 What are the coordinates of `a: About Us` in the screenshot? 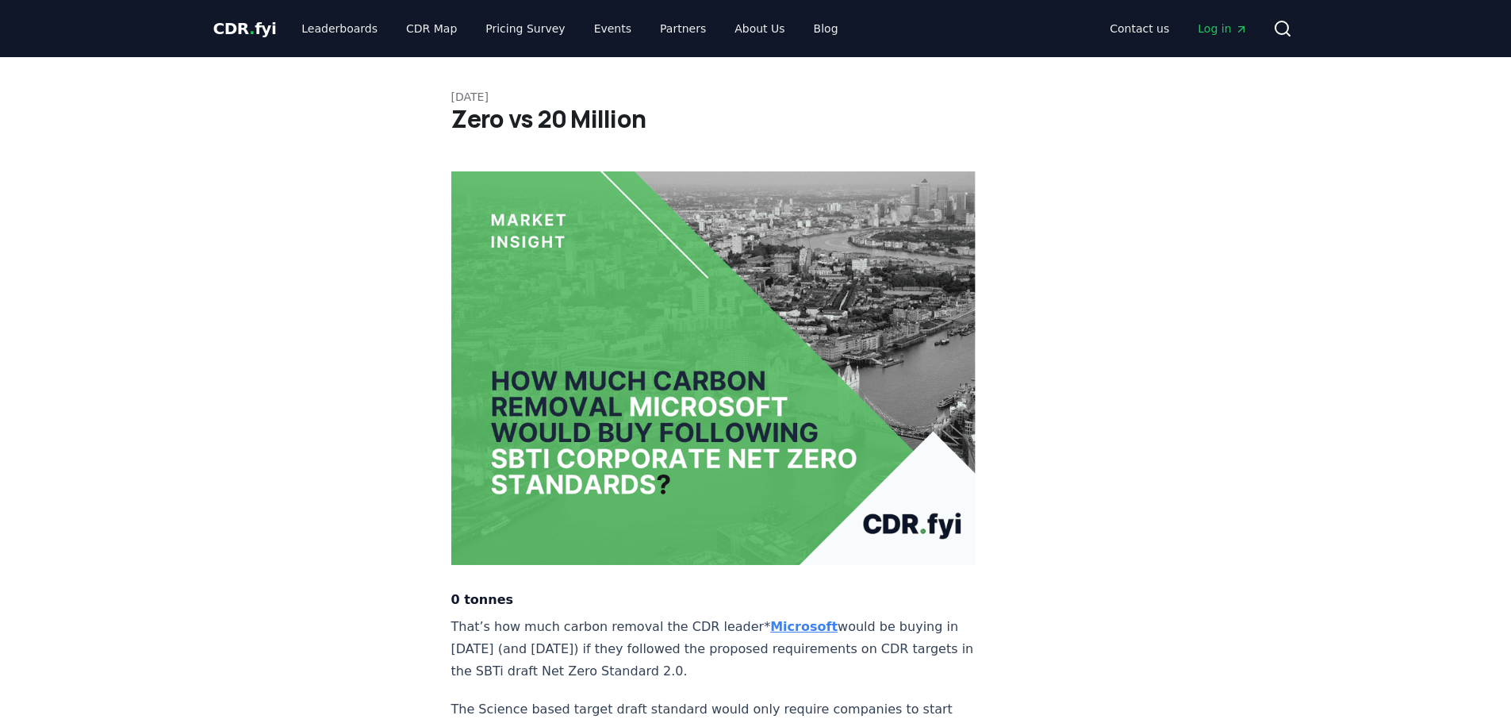 It's located at (759, 29).